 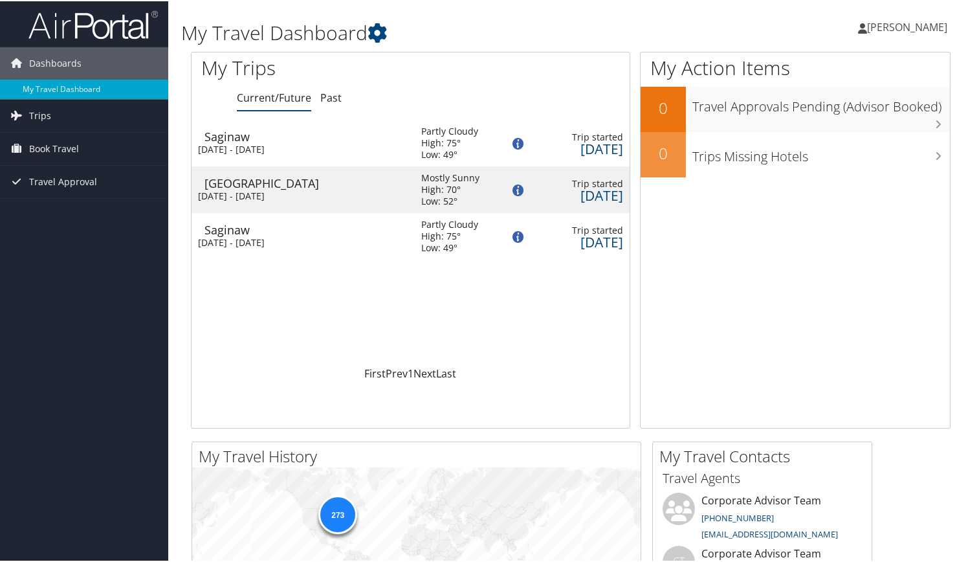 I want to click on span: Trips, so click(x=40, y=115).